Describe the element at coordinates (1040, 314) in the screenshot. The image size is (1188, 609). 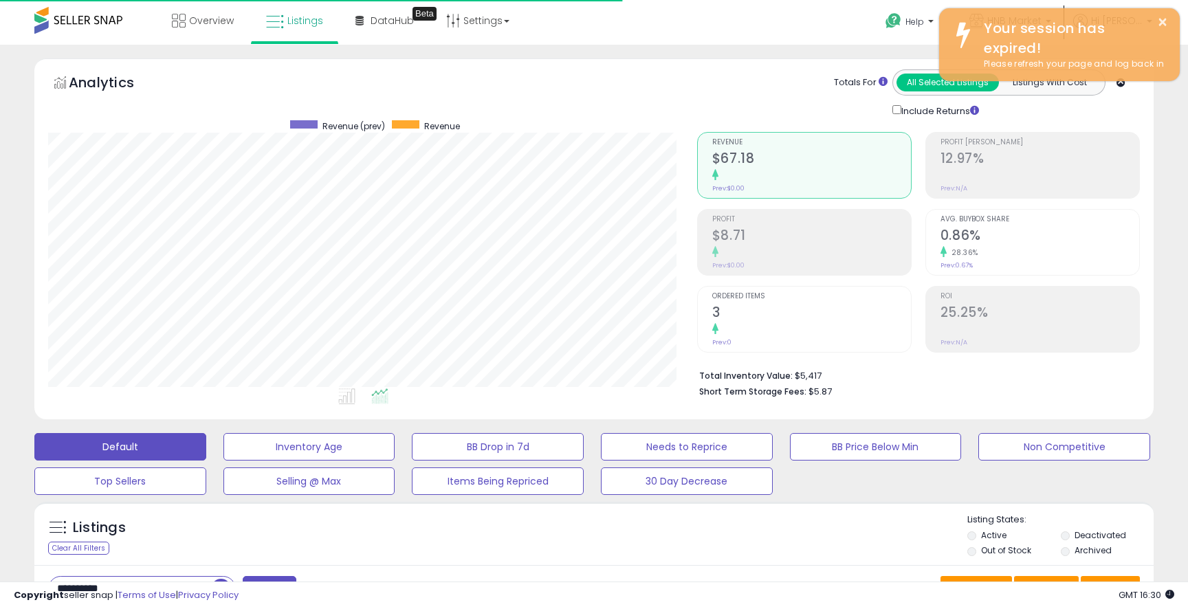
I see `h2: 25.25%` at that location.